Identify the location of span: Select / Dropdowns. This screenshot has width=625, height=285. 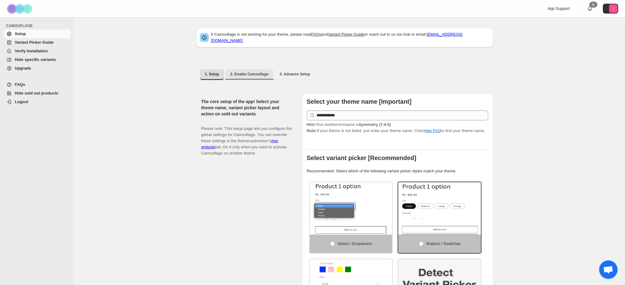
(355, 243).